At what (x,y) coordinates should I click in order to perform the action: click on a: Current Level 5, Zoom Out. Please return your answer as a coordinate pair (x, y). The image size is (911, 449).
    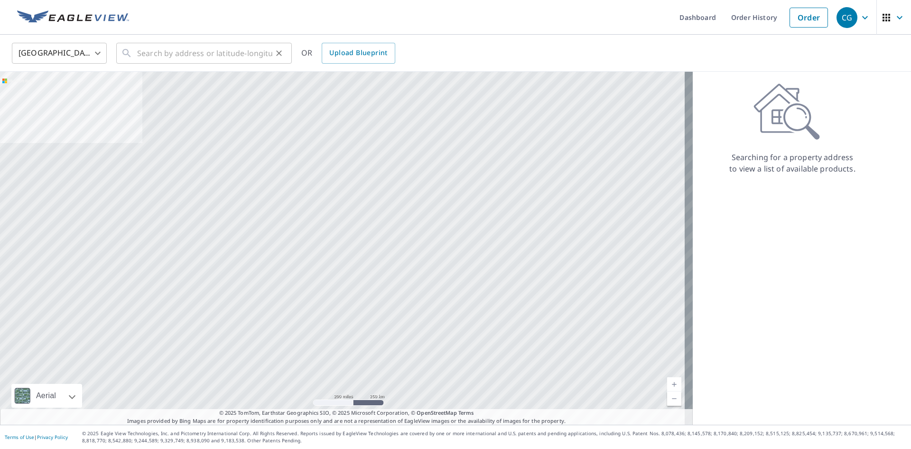
    Looking at the image, I should click on (675, 398).